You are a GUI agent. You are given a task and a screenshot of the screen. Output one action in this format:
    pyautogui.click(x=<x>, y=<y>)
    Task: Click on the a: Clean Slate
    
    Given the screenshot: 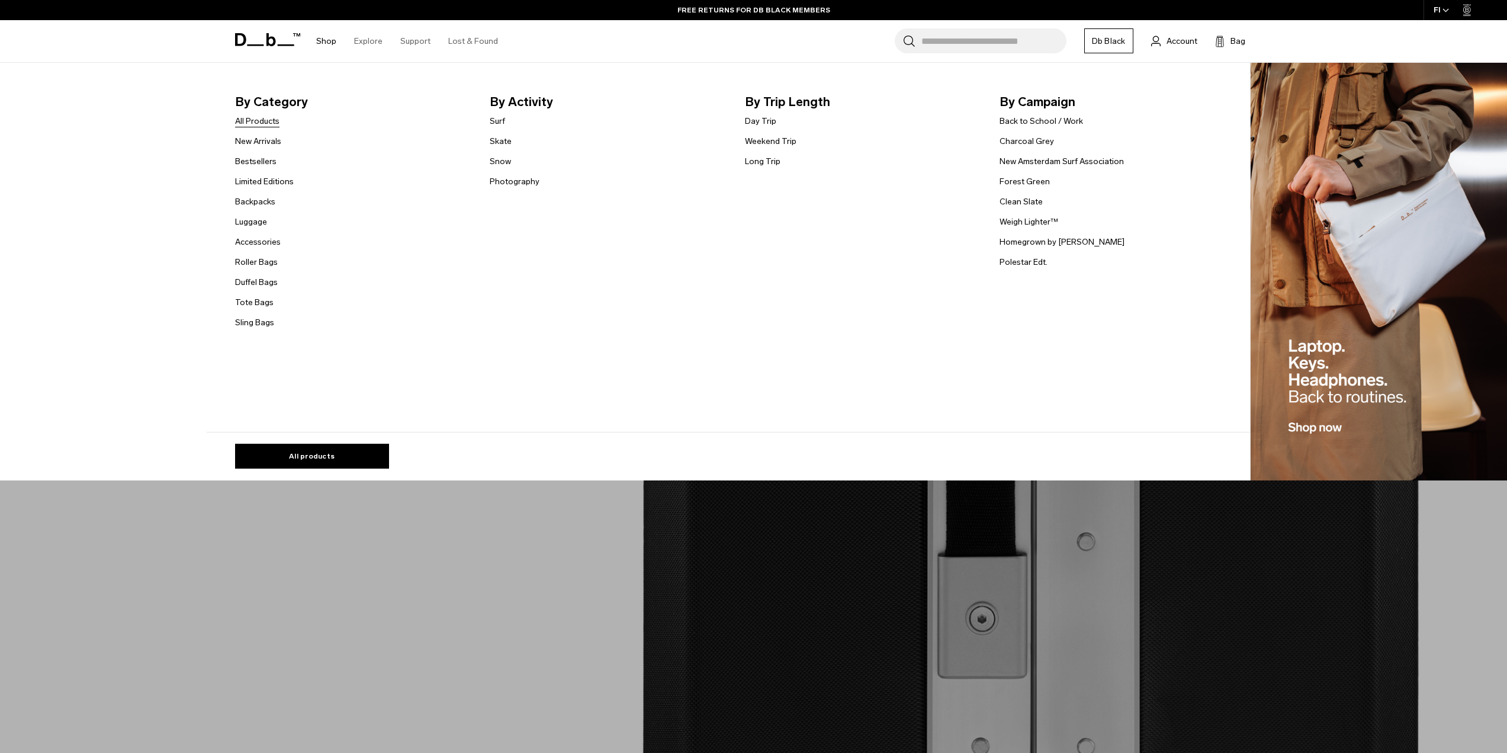 What is the action you would take?
    pyautogui.click(x=1021, y=201)
    